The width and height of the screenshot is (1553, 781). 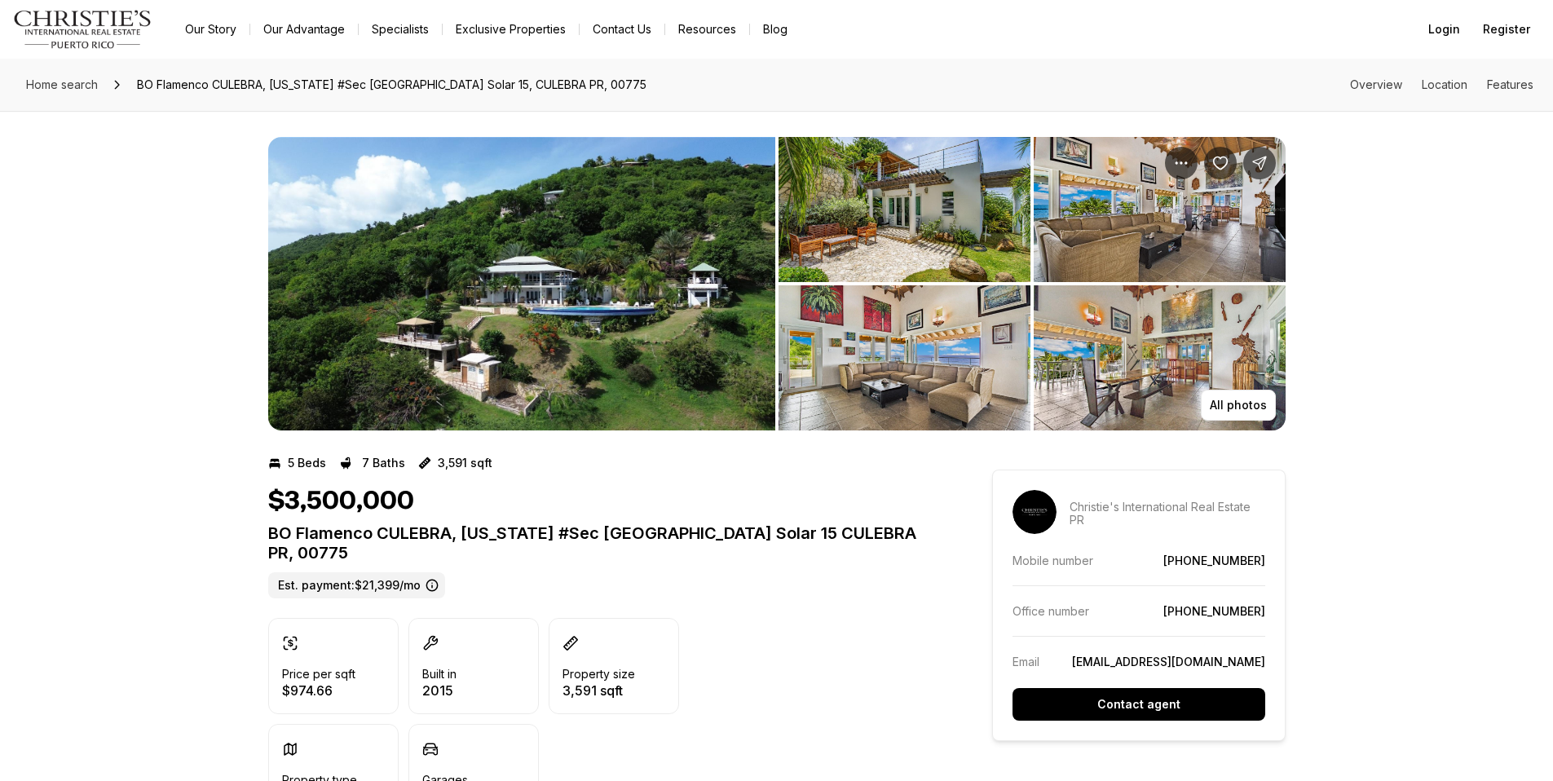 I want to click on p: 5 Beds, so click(x=307, y=463).